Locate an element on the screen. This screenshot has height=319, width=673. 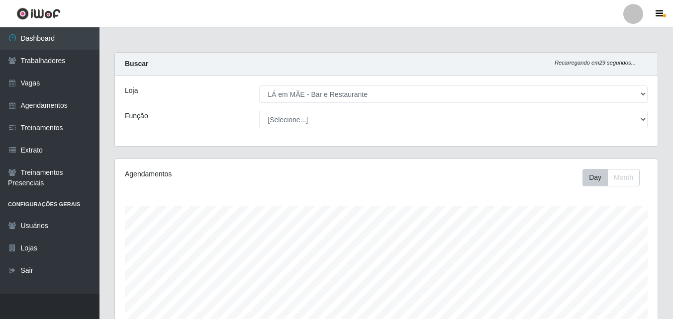
img: CoreUI Logo is located at coordinates (38, 13).